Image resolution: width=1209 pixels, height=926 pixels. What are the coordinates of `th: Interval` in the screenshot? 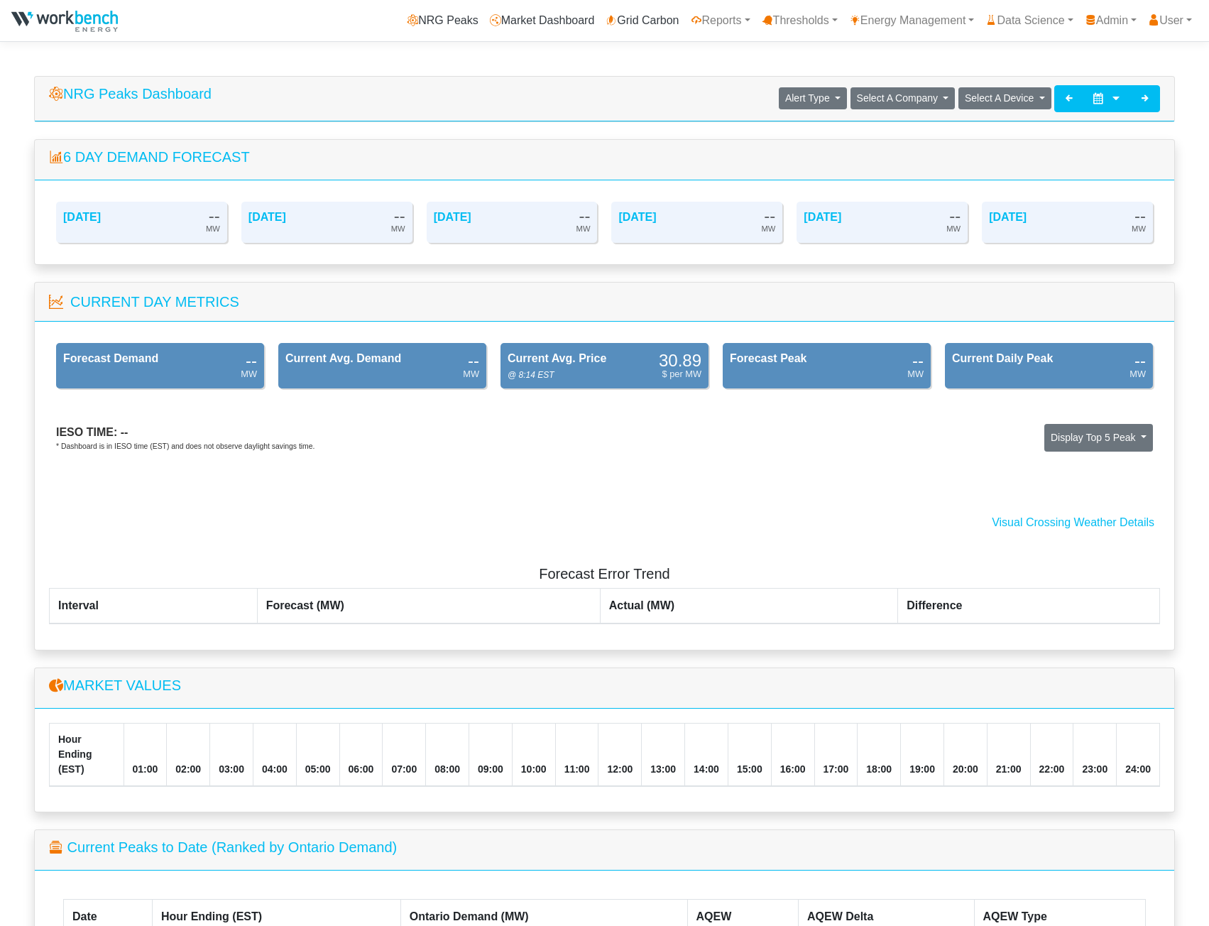 It's located at (153, 606).